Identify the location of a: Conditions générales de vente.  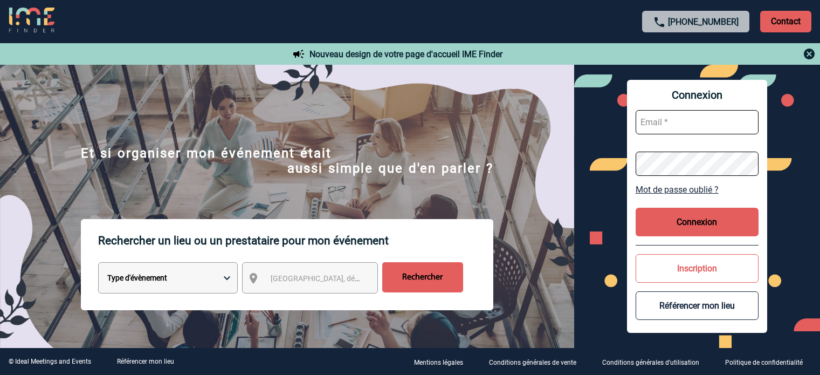
(537, 361).